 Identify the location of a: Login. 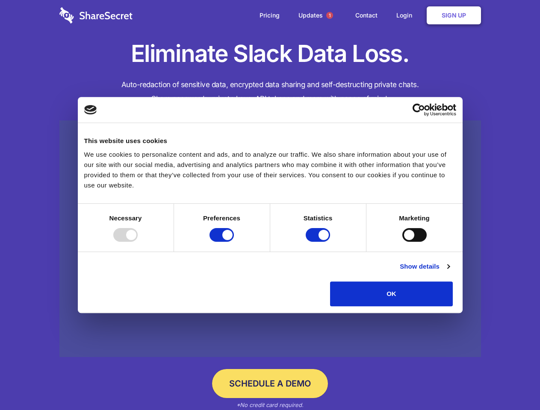
(406, 15).